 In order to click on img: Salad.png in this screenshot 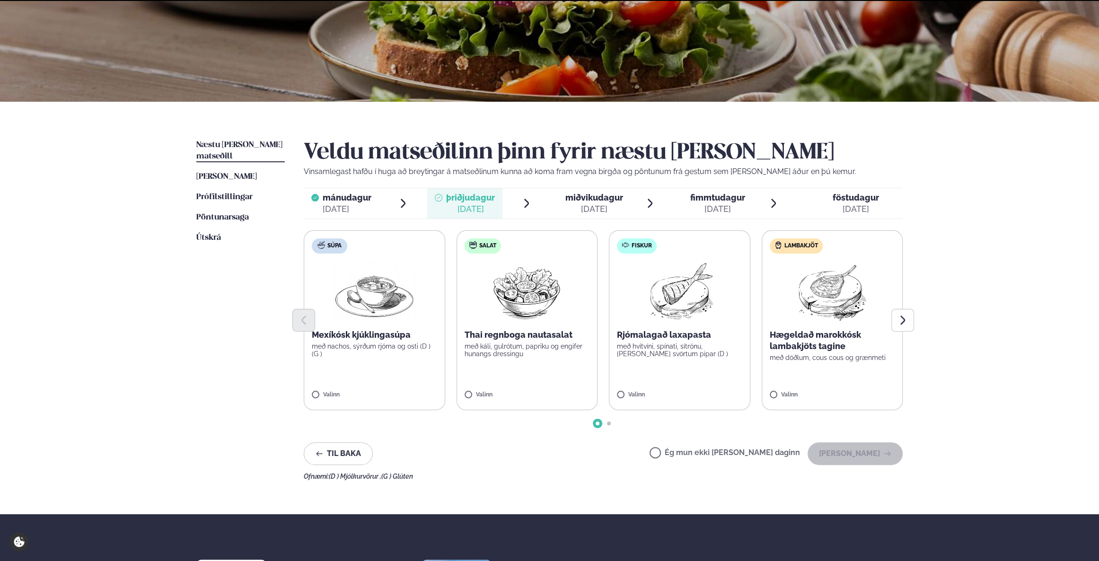, I will do `click(526, 291)`.